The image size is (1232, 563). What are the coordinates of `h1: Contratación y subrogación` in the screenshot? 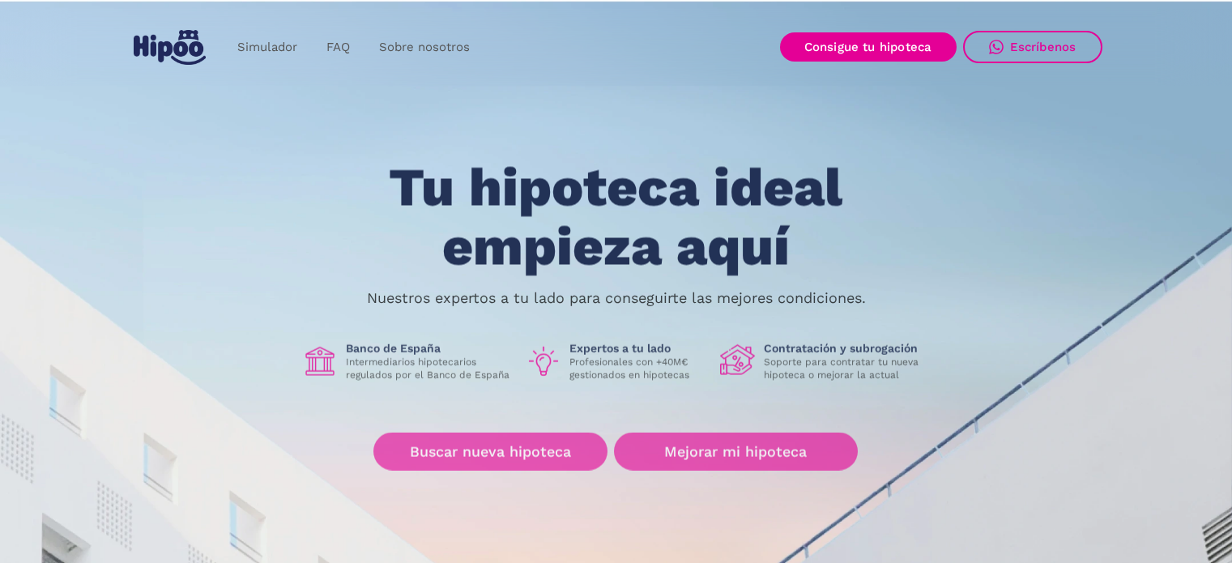 It's located at (847, 348).